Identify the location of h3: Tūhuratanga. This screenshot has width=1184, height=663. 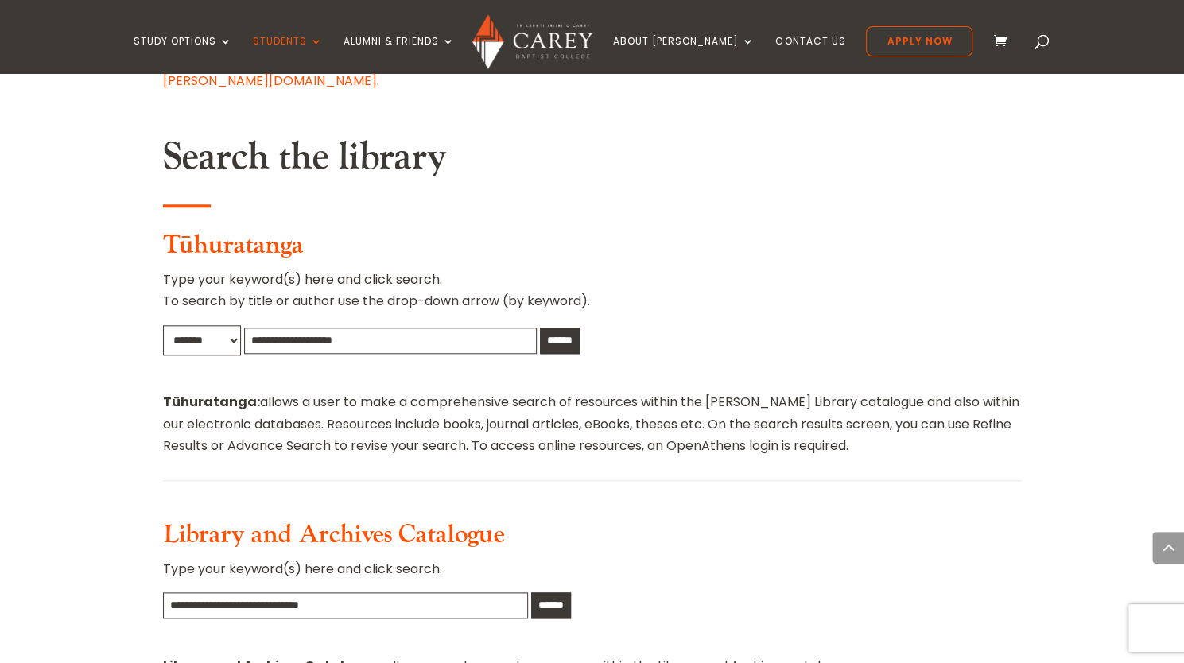
(593, 250).